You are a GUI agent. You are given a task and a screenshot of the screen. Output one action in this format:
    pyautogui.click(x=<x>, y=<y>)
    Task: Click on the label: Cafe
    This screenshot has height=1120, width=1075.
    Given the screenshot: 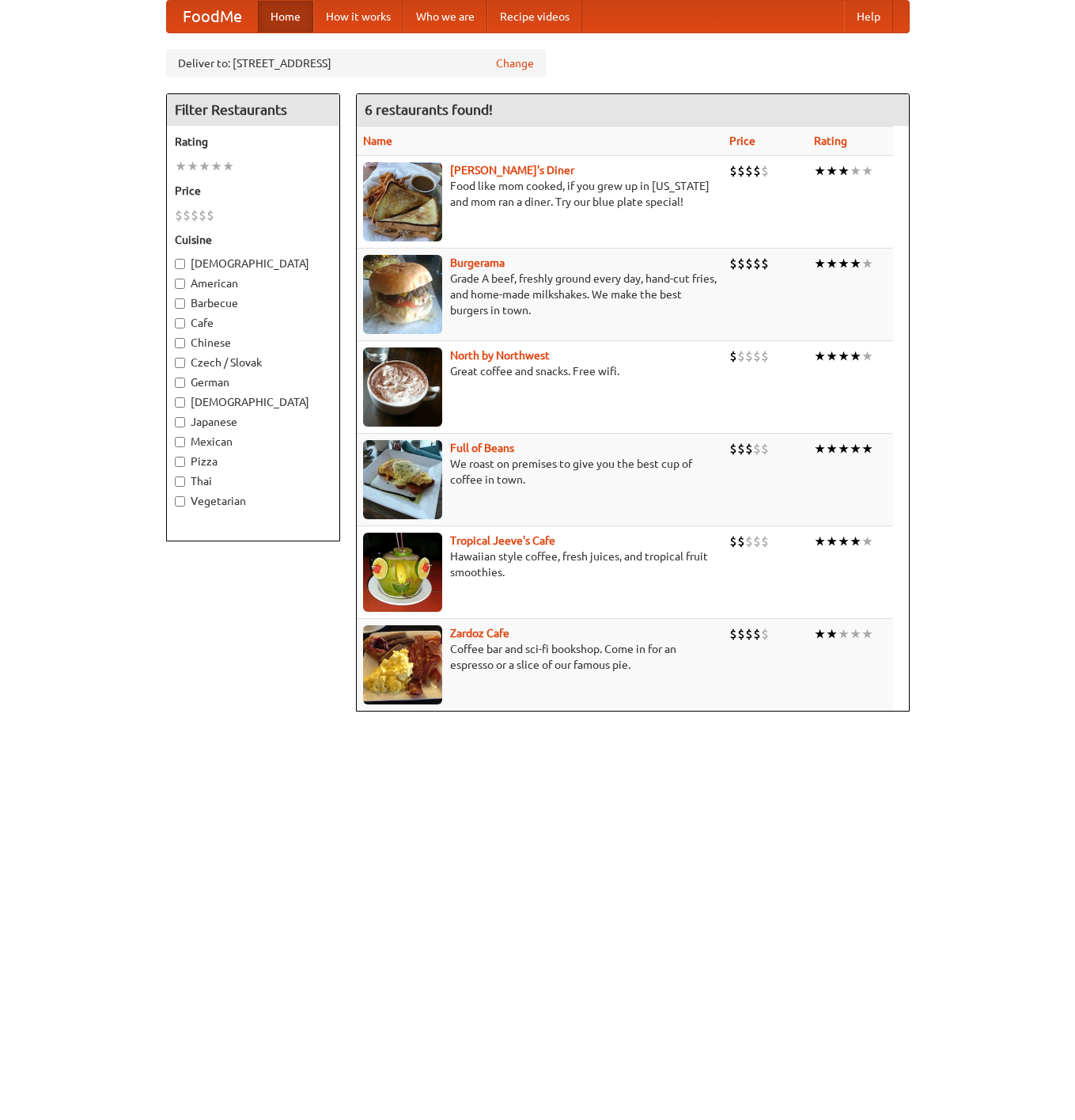 What is the action you would take?
    pyautogui.click(x=253, y=323)
    